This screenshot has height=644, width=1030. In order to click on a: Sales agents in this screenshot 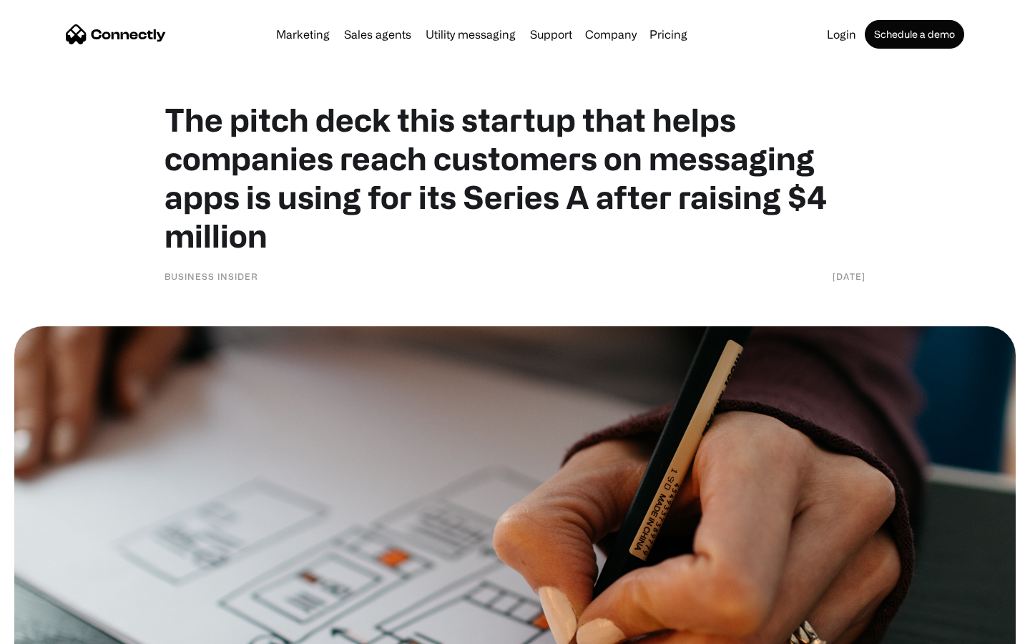, I will do `click(378, 34)`.